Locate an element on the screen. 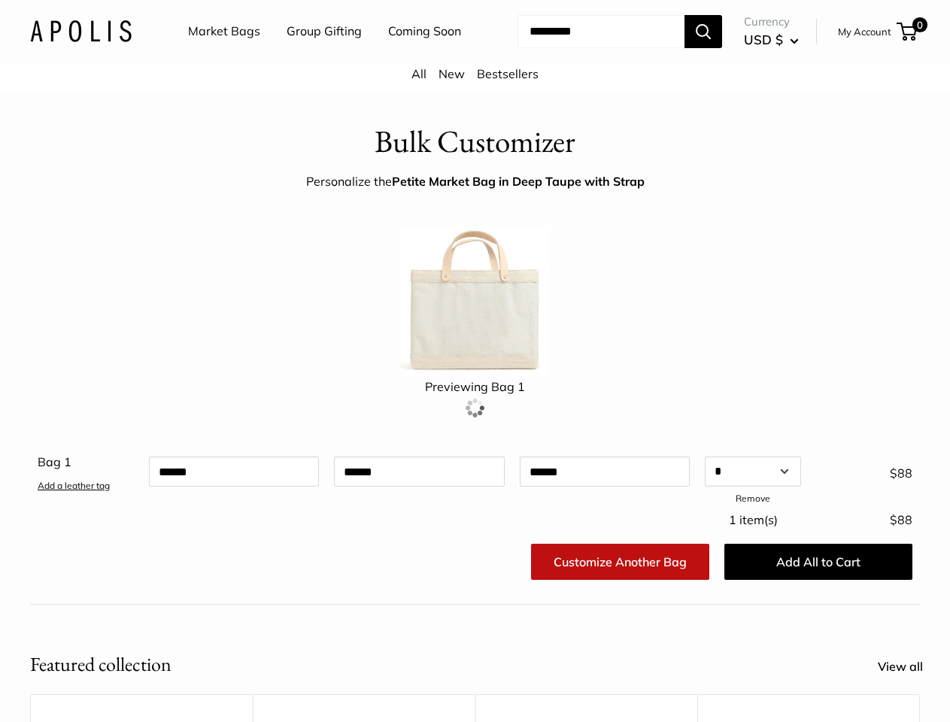 This screenshot has width=950, height=722. a: Add a leather tag is located at coordinates (74, 485).